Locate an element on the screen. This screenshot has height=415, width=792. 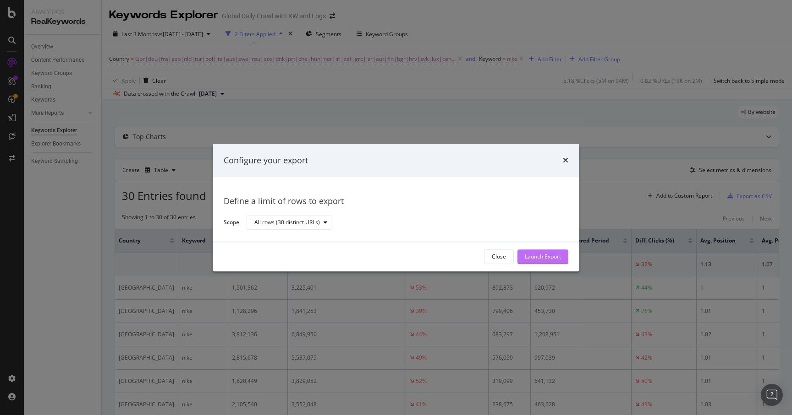
div: Define a limit of rows to export is located at coordinates (396, 202).